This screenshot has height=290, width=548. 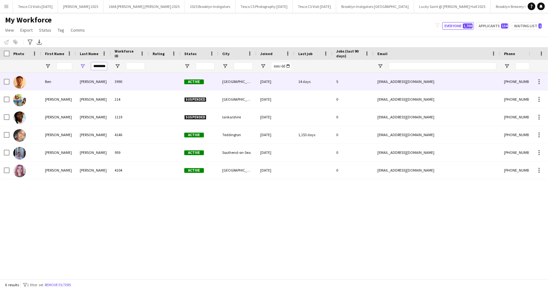 I want to click on a: Export, so click(x=26, y=30).